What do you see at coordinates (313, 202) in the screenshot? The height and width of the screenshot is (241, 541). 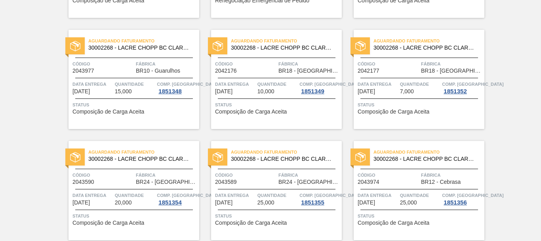 I see `div: 1851355` at bounding box center [313, 202].